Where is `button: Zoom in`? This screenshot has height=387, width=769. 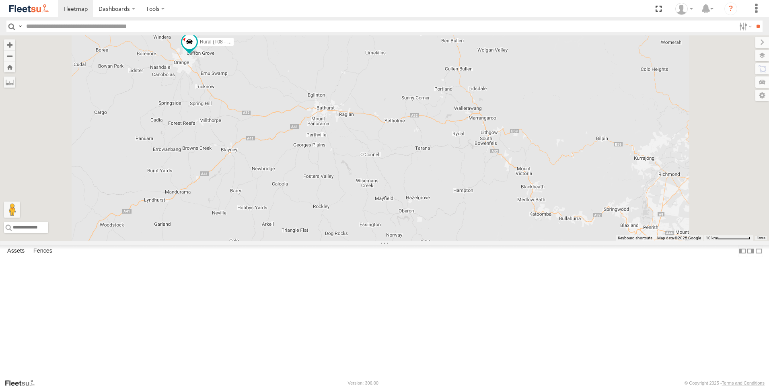
button: Zoom in is located at coordinates (10, 45).